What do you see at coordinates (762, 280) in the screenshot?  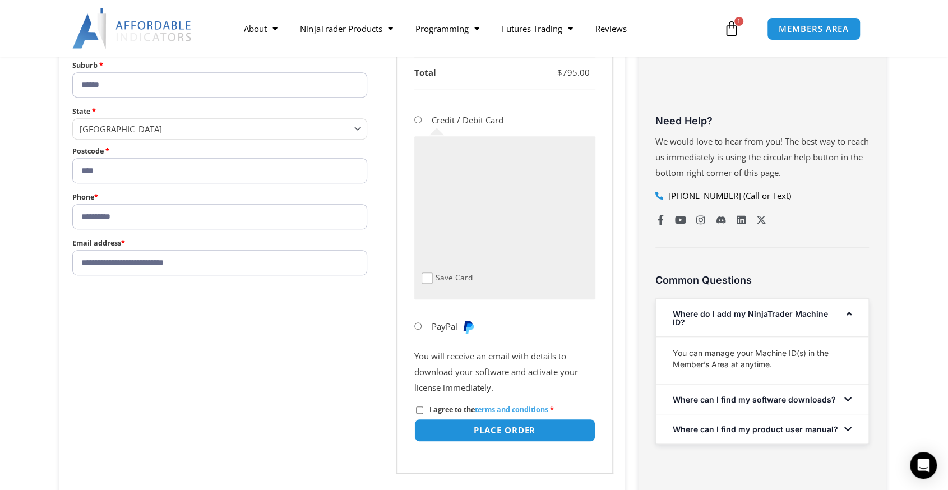 I see `h3: Common Questions` at bounding box center [762, 280].